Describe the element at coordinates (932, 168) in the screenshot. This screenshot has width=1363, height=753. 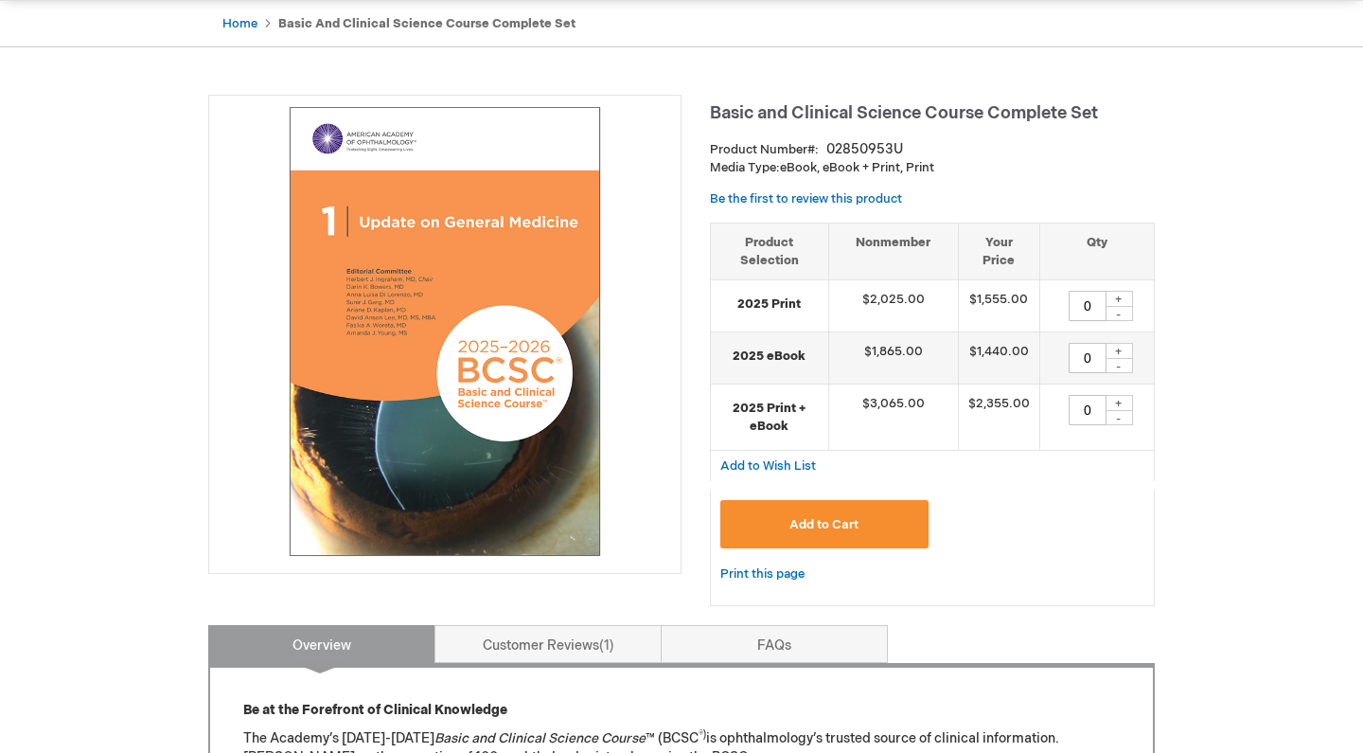
I see `p: eBook, eBook + Print, Print` at that location.